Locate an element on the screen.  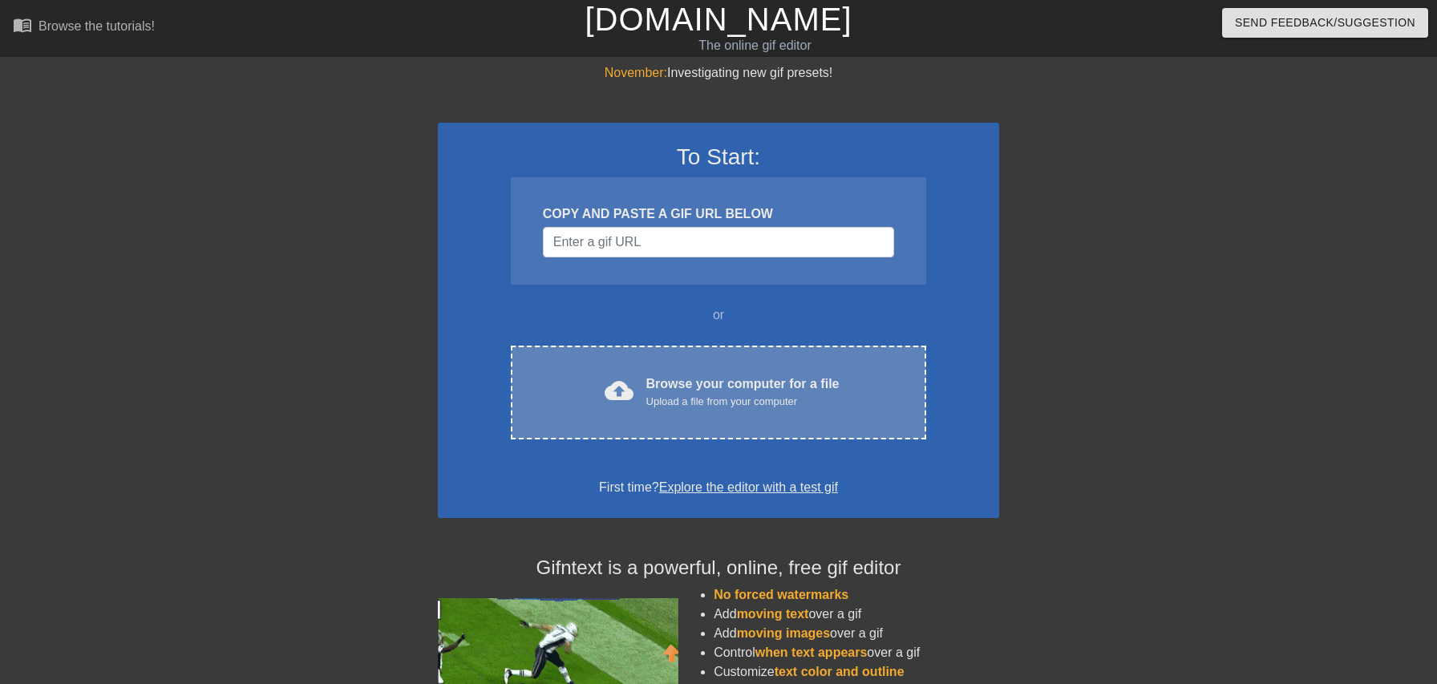
div: COPY AND PASTE A GIF URL BELOW is located at coordinates (719, 214).